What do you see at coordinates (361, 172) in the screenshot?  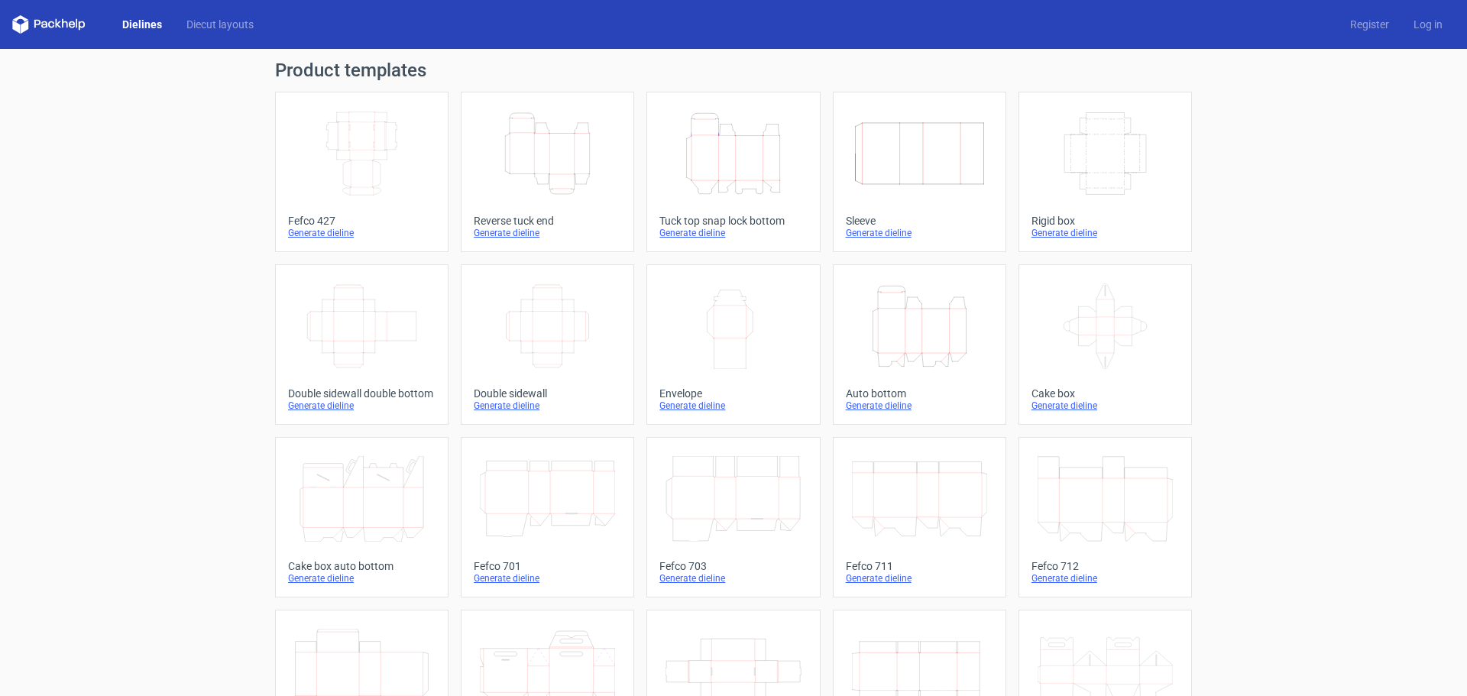 I see `a: Fefco 427Generate dieline` at bounding box center [361, 172].